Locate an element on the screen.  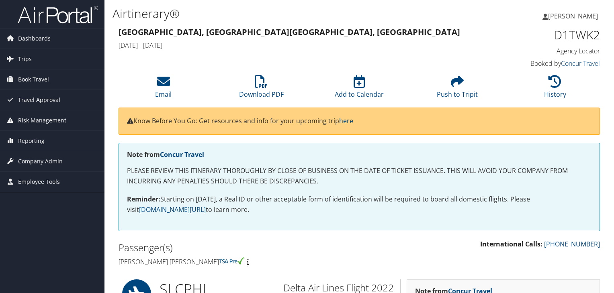
strong: Note from is located at coordinates (166, 155).